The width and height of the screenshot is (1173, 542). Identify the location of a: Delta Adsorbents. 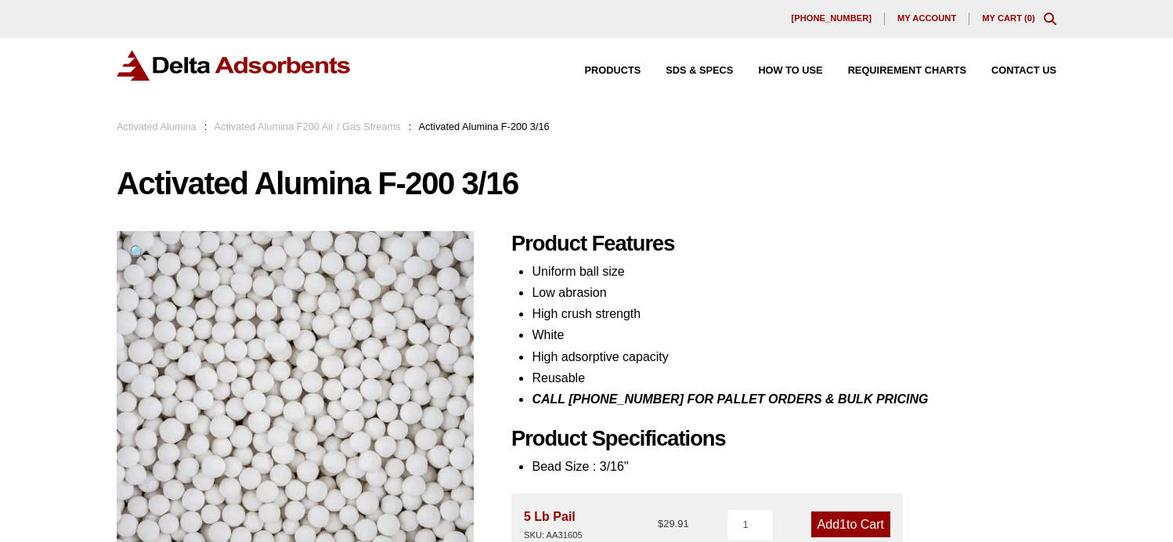
(234, 65).